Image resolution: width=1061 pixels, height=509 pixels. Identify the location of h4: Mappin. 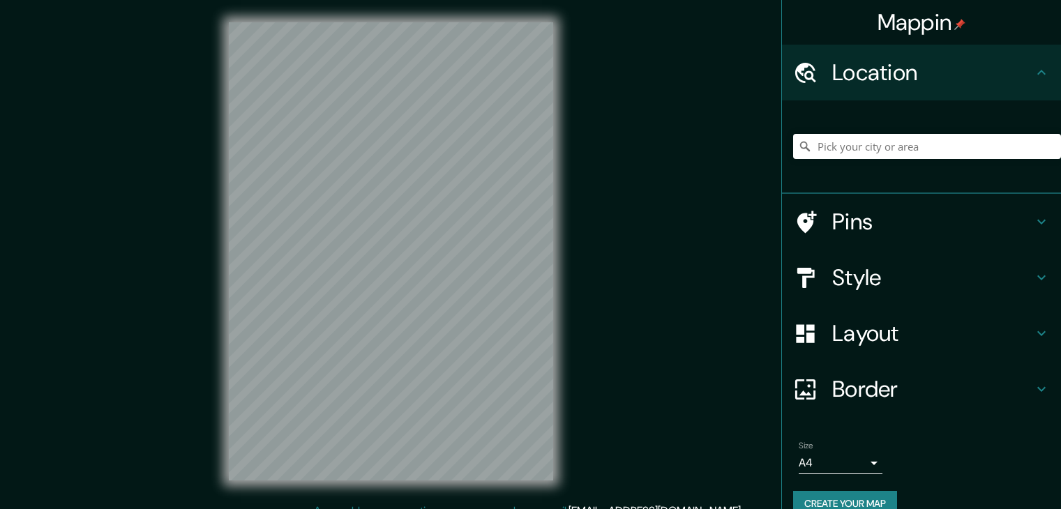
(921, 22).